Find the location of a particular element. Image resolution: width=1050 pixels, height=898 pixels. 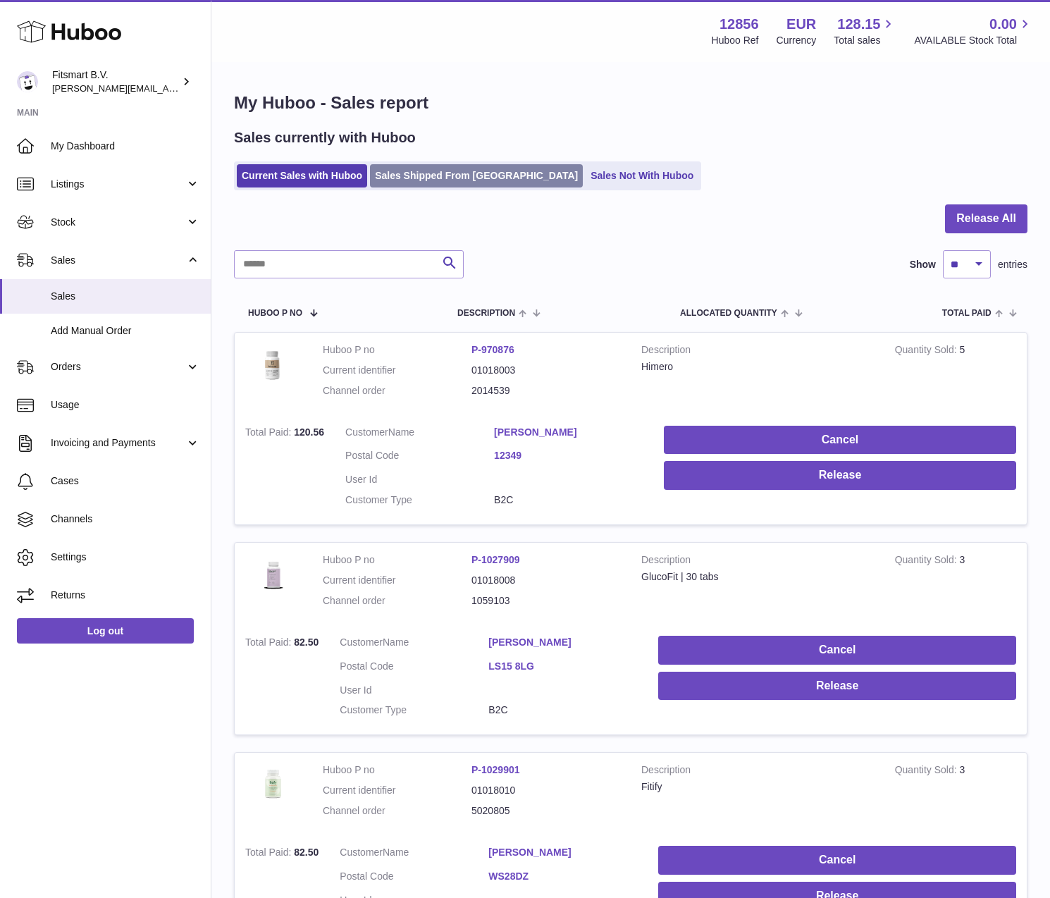

a: P-1029901 is located at coordinates (496, 770).